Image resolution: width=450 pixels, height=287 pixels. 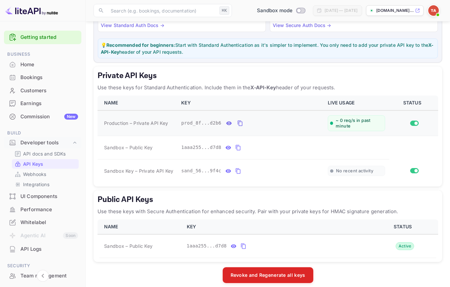 What do you see at coordinates (45, 184) in the screenshot?
I see `div: Integrations` at bounding box center [45, 184].